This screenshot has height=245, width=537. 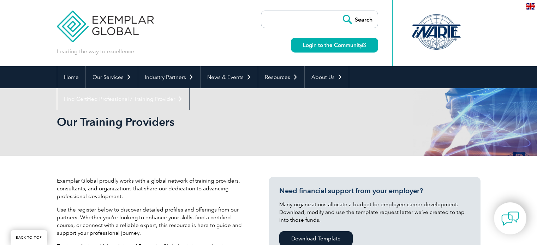 What do you see at coordinates (281, 77) in the screenshot?
I see `a: Resources` at bounding box center [281, 77].